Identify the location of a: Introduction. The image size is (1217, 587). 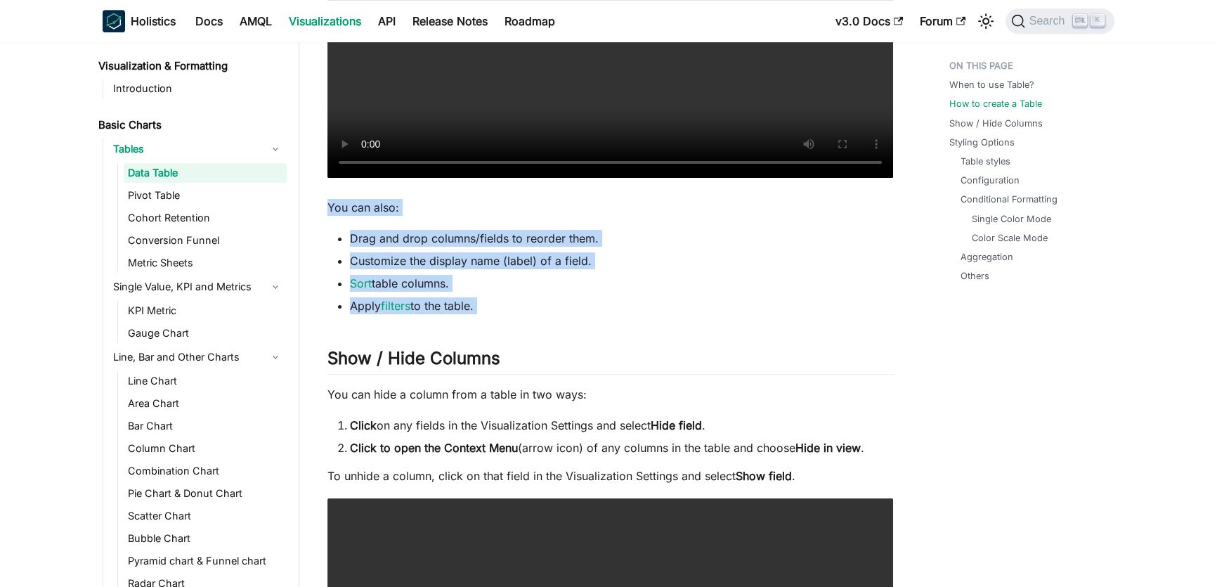
(198, 89).